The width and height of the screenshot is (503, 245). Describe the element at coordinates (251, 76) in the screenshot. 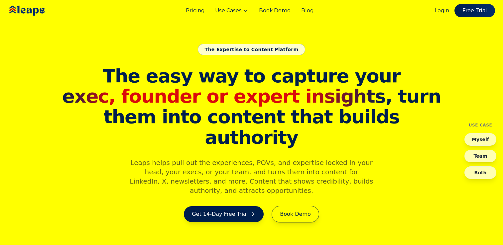

I see `span: The easy way to capture your` at that location.